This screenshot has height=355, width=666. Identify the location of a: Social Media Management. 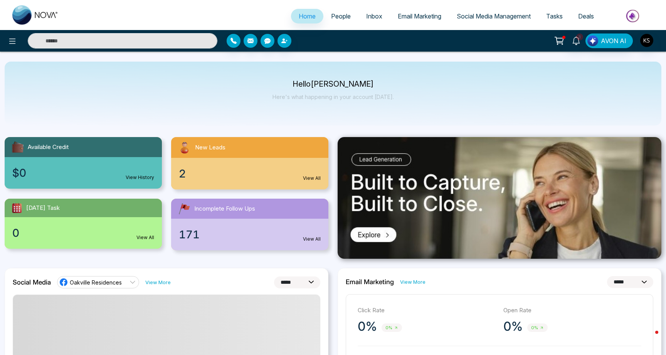
(494, 16).